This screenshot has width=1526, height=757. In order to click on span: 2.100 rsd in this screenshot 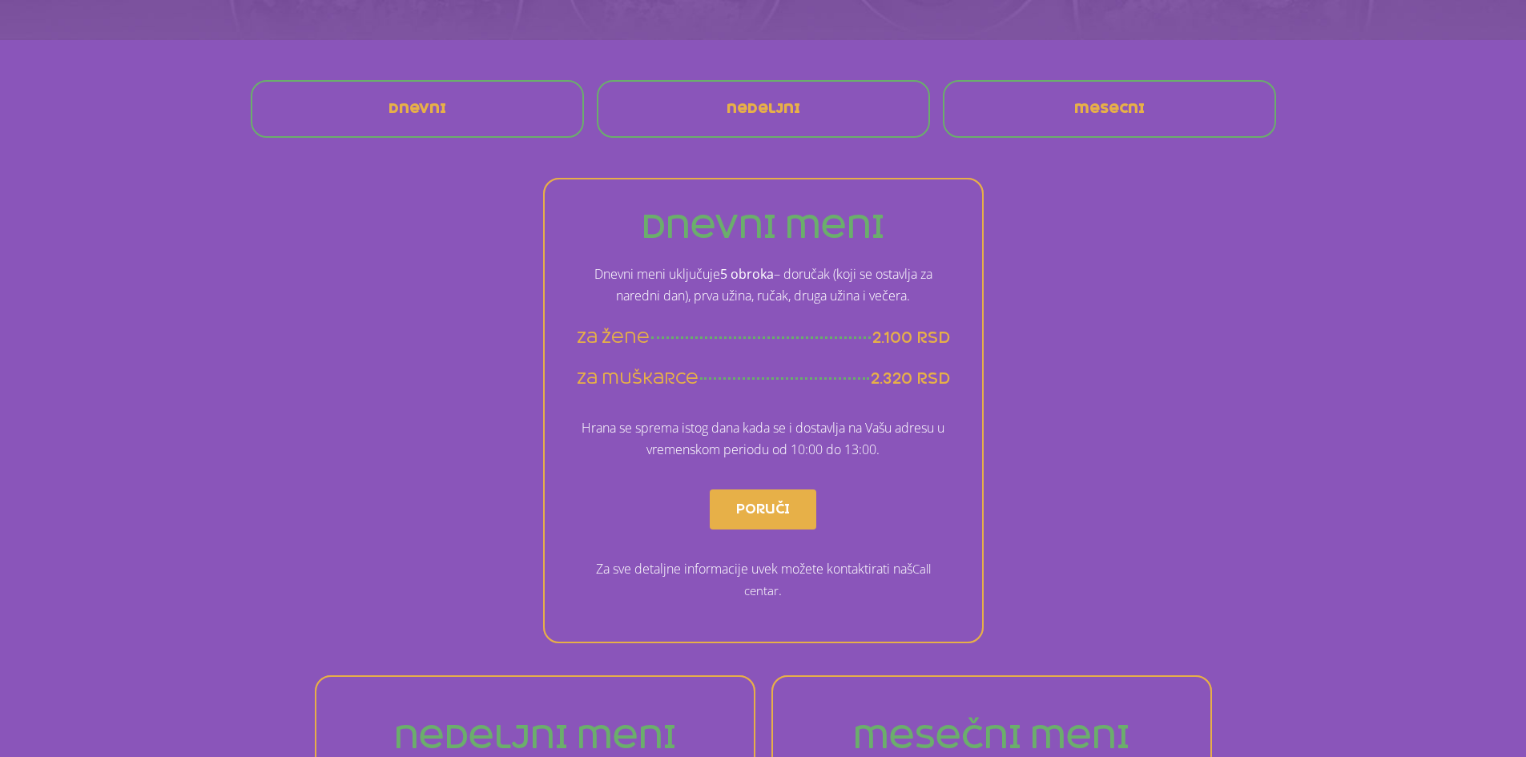, I will do `click(911, 337)`.